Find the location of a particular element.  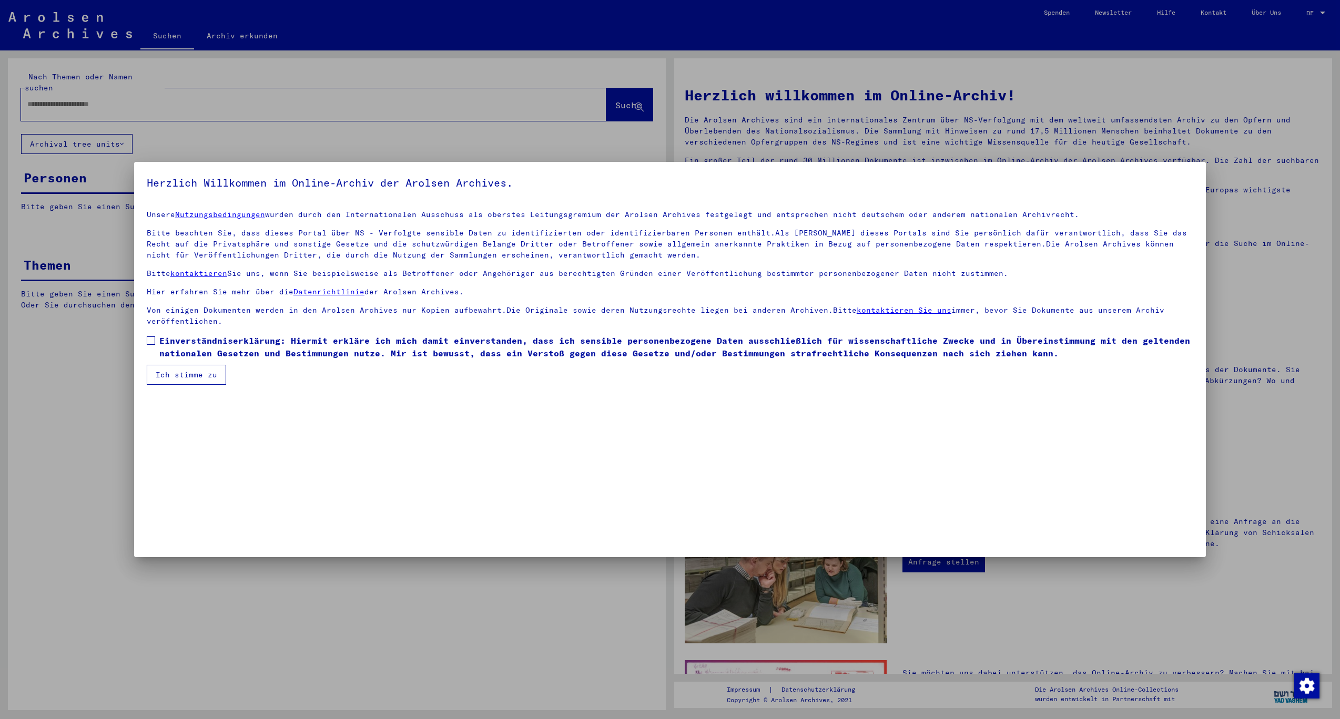

img: Zustimmung ändern is located at coordinates (1307, 686).